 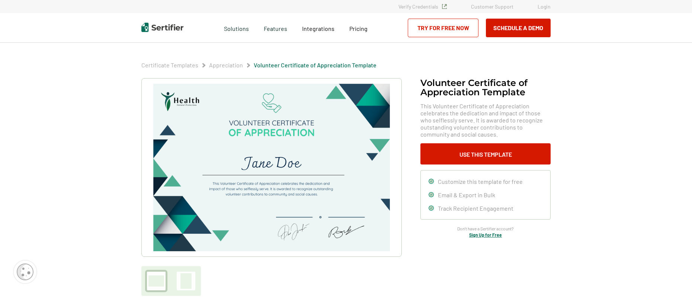 What do you see at coordinates (272, 167) in the screenshot?
I see `img: Volunteer Certificate of Appreciation Template` at bounding box center [272, 167].